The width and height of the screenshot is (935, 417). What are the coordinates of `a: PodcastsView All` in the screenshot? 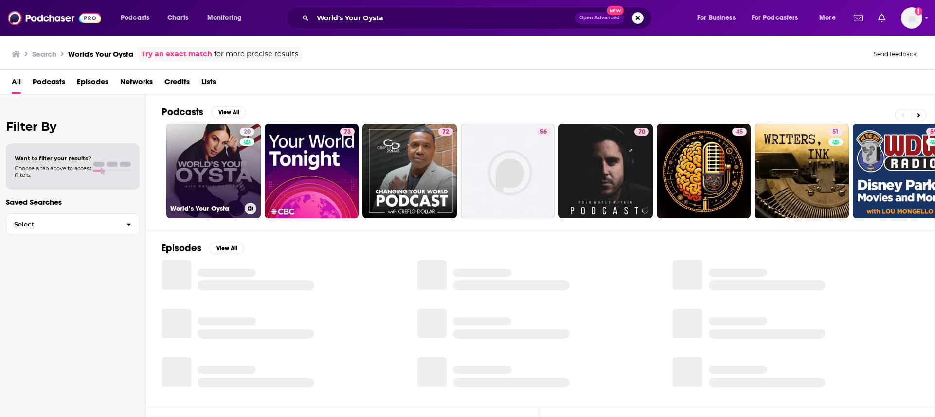 It's located at (204, 112).